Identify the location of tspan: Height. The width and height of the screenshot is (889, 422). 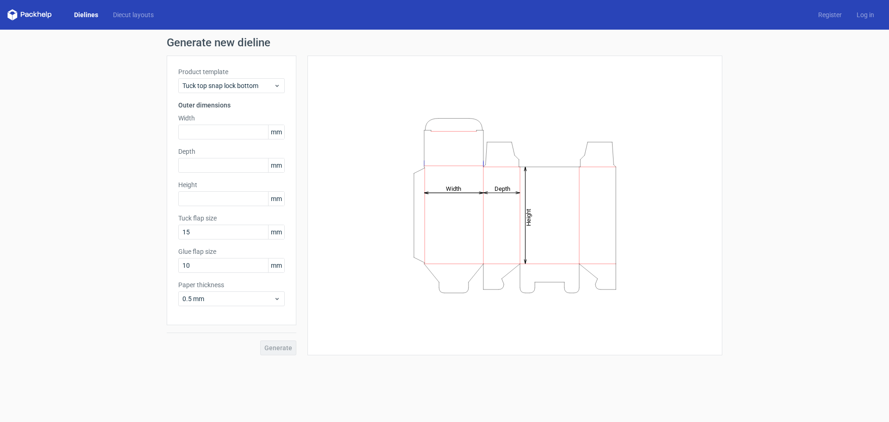
(529, 217).